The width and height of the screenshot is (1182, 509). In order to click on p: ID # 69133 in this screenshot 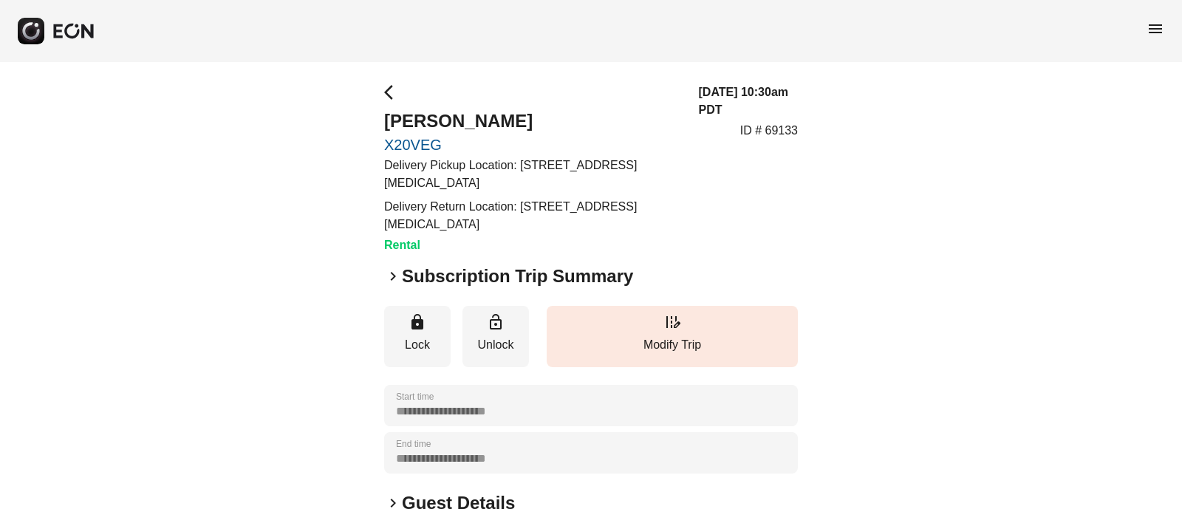, I will do `click(769, 131)`.